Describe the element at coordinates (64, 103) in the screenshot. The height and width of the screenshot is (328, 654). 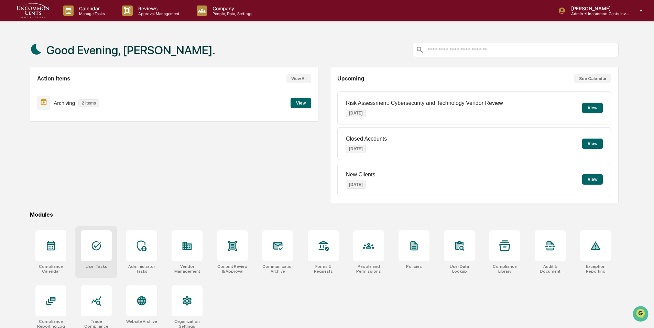
I see `p: Archiving` at that location.